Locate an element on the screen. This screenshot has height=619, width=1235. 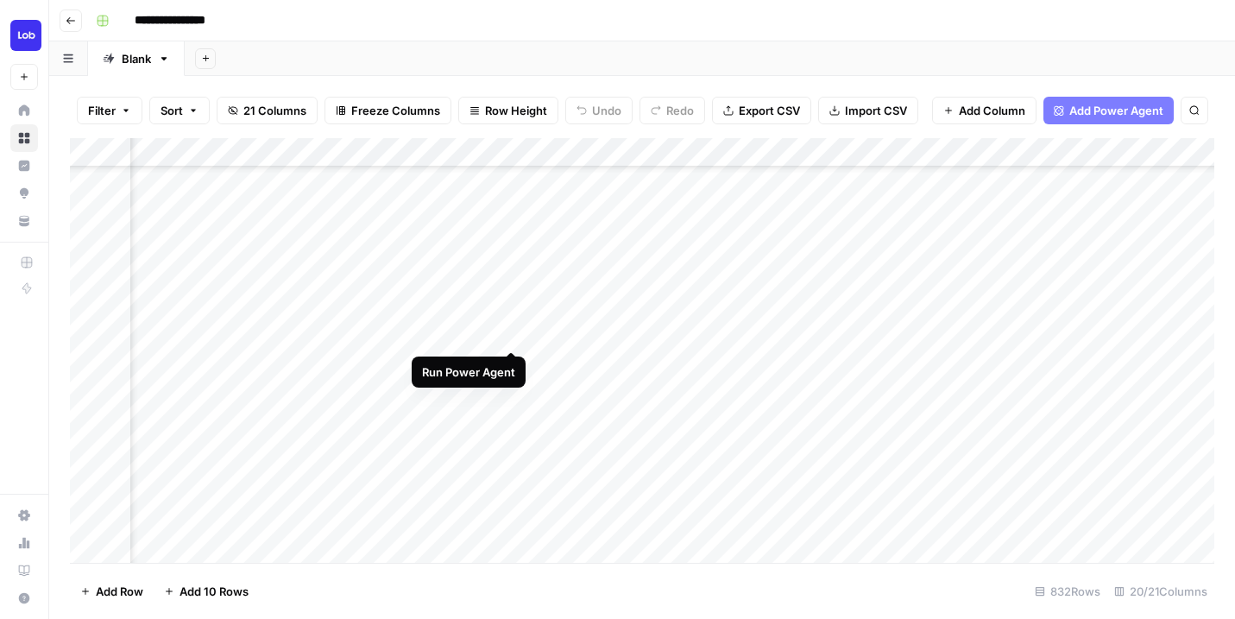
span: Sort is located at coordinates (172, 110).